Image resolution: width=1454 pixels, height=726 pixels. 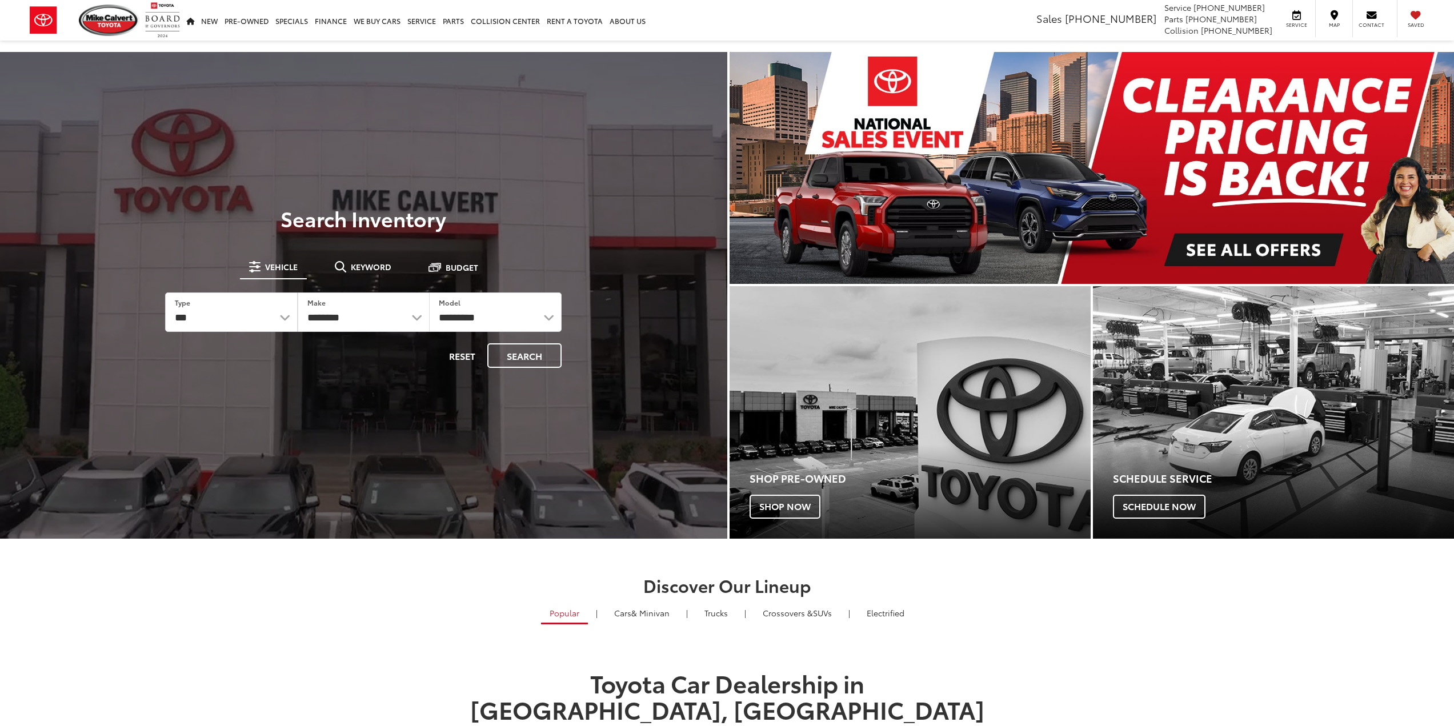 I want to click on h4: Shop Pre-Owned, so click(x=920, y=479).